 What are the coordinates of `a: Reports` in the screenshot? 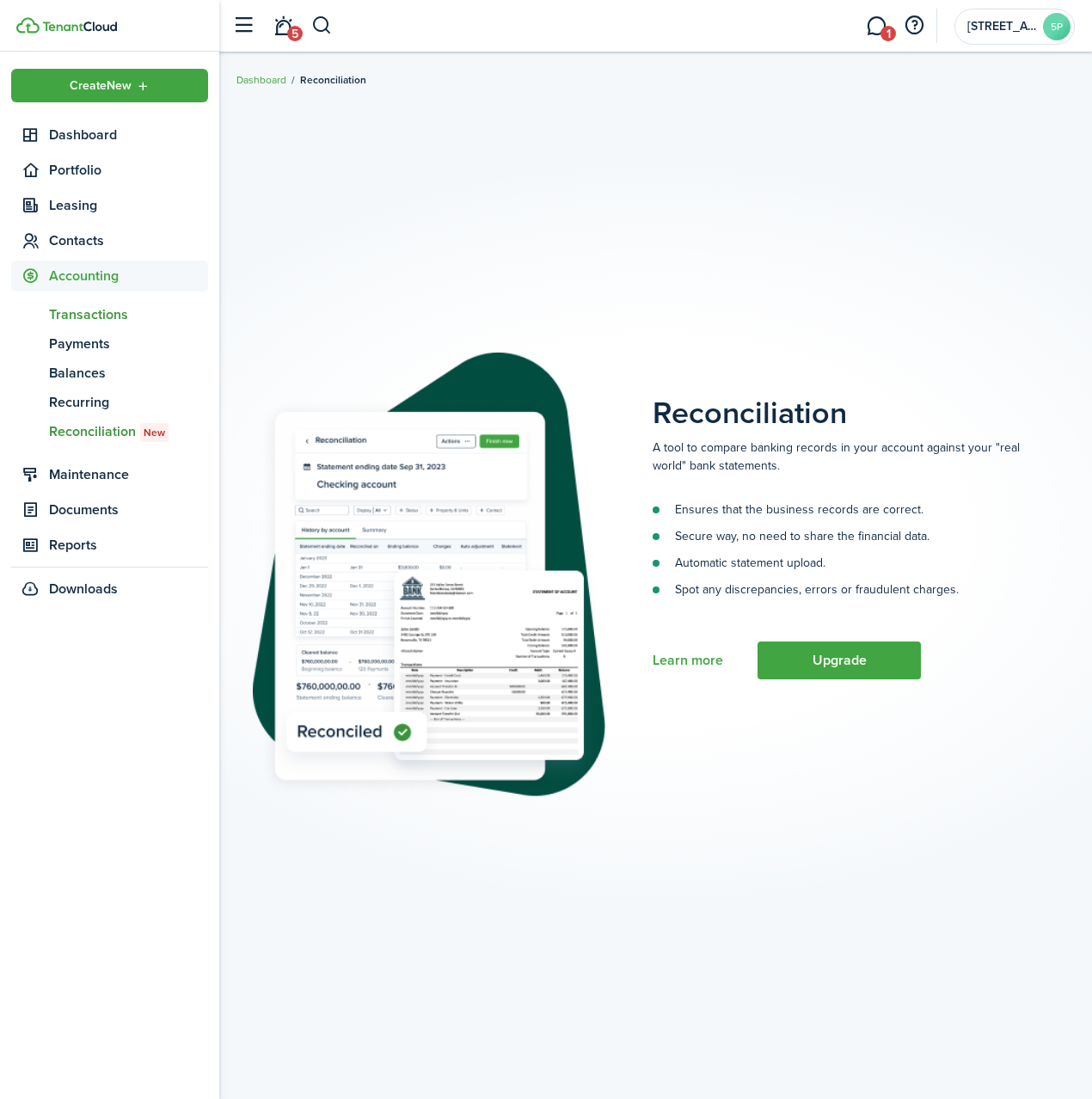 It's located at (110, 545).